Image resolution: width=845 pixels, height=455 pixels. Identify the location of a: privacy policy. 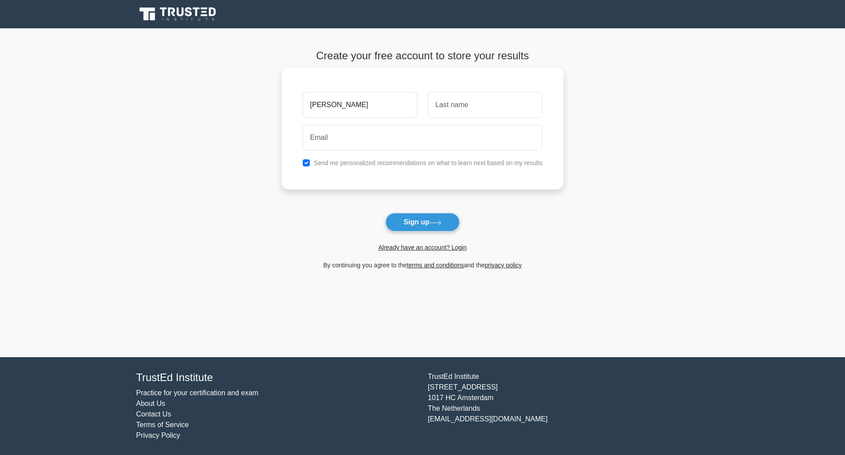
(504, 265).